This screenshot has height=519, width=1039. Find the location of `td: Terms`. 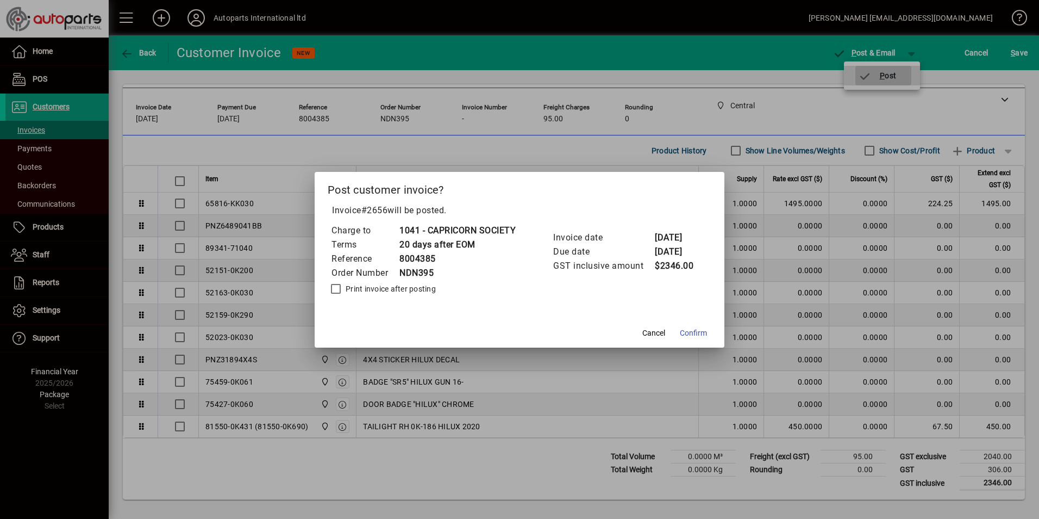

td: Terms is located at coordinates (365, 245).